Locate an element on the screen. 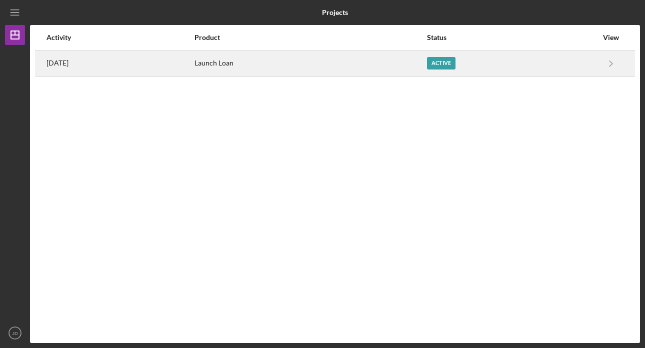  div: Activity is located at coordinates (120, 37).